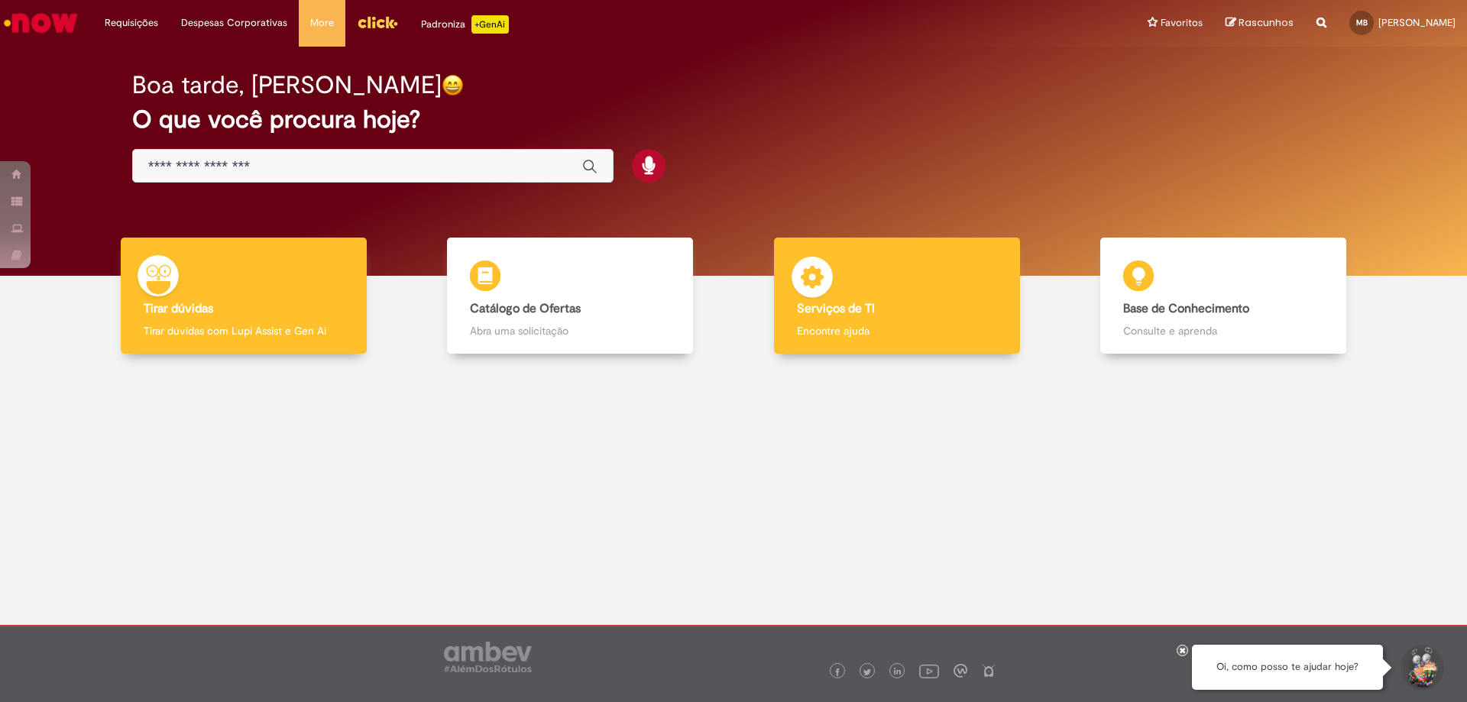  Describe the element at coordinates (897, 331) in the screenshot. I see `p: Encontre ajuda` at that location.